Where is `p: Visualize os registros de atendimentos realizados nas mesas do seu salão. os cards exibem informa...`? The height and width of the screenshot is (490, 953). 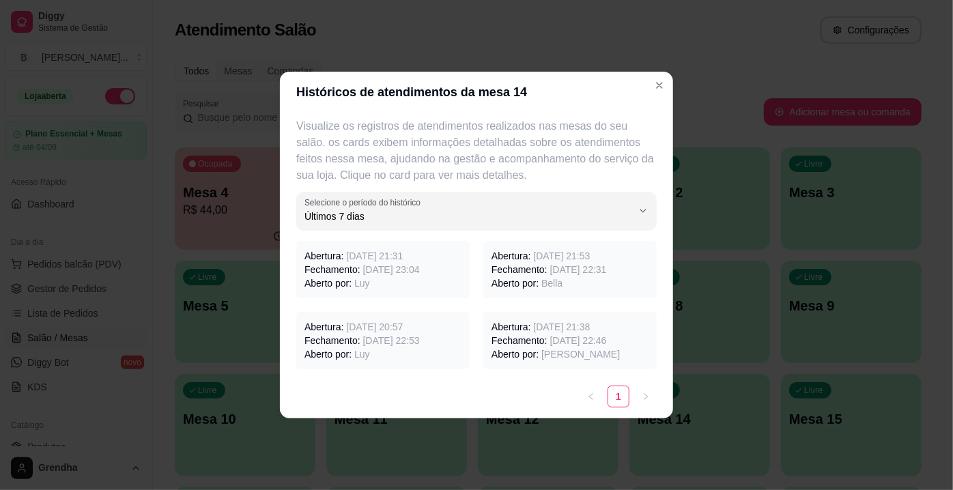
p: Visualize os registros de atendimentos realizados nas mesas do seu salão. os cards exibem informa... is located at coordinates (476, 151).